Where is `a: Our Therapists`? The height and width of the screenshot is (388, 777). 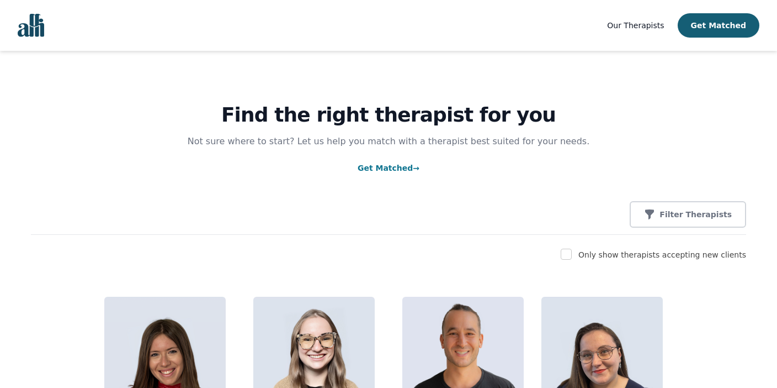 a: Our Therapists is located at coordinates (635, 25).